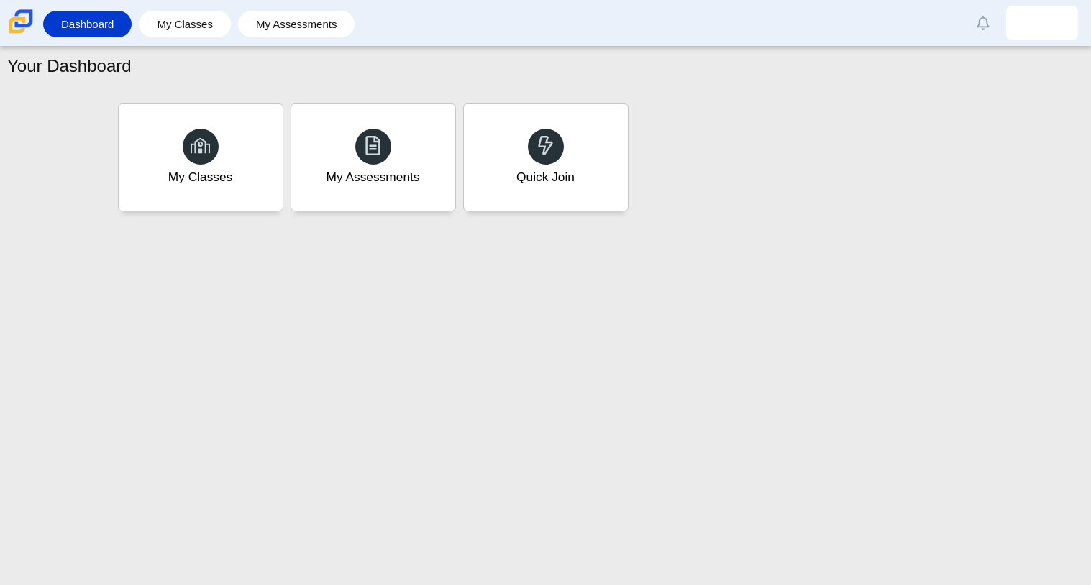  What do you see at coordinates (87, 24) in the screenshot?
I see `a: Dashboard` at bounding box center [87, 24].